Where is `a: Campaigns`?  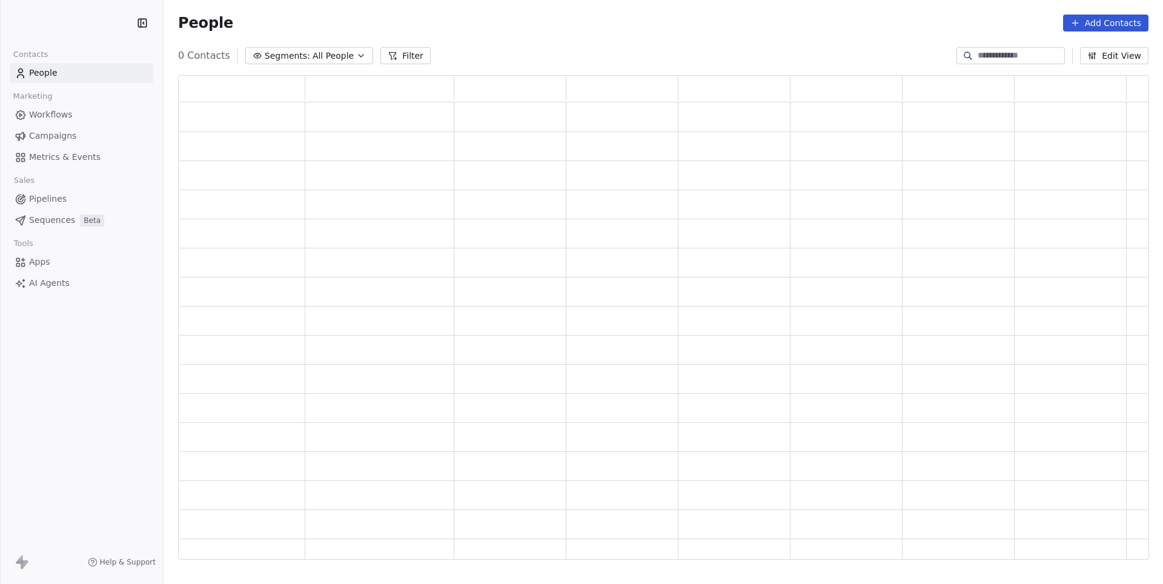 a: Campaigns is located at coordinates (81, 136).